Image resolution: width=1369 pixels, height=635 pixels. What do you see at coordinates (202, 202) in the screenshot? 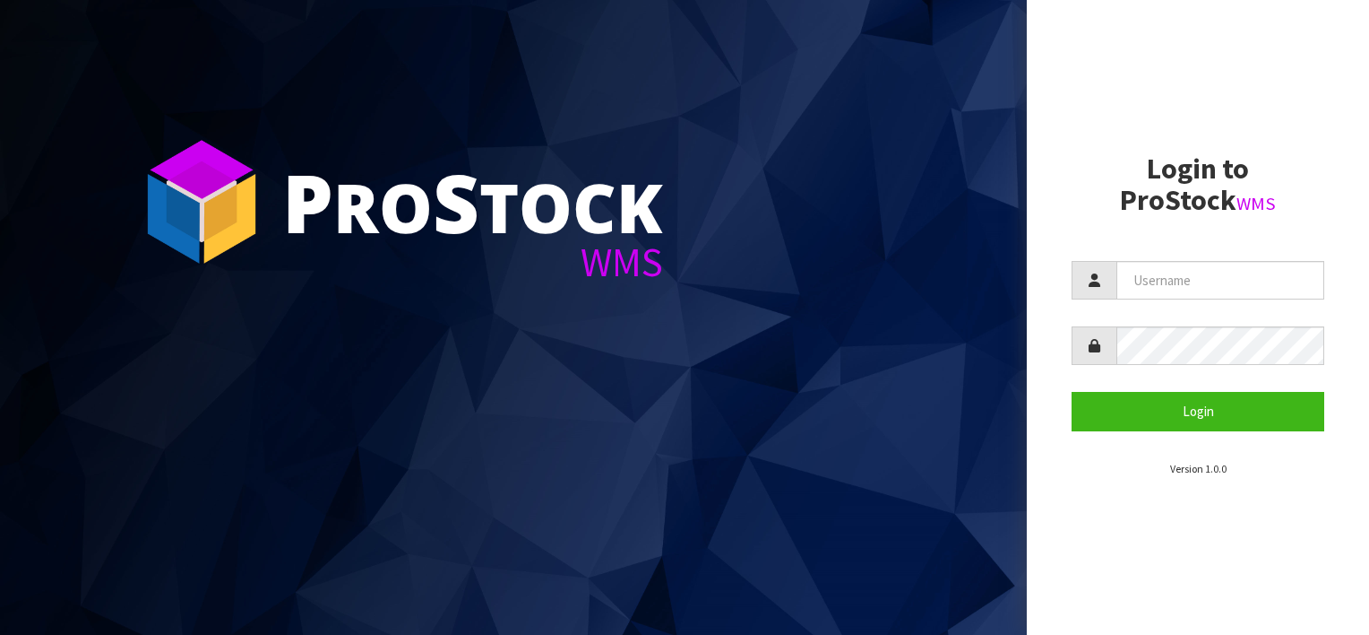
I see `img: ProStock Cube` at bounding box center [202, 202].